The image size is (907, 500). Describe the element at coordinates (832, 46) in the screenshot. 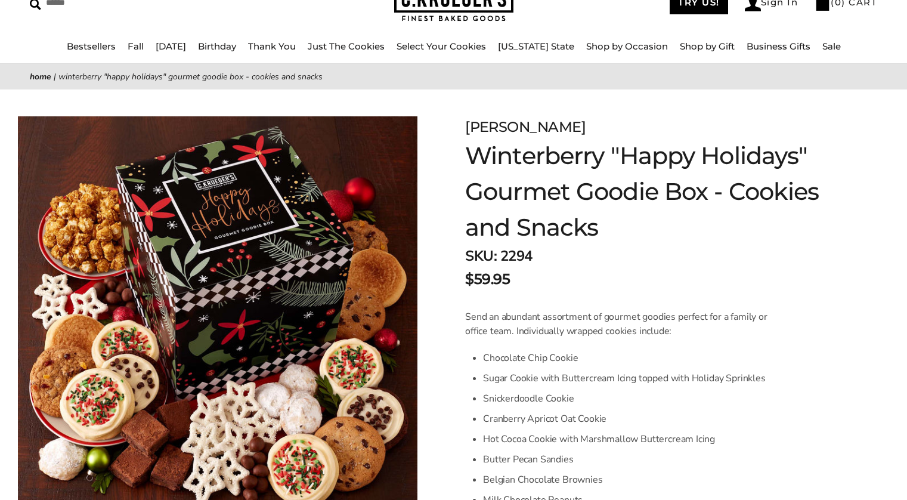

I see `a: Sale` at that location.